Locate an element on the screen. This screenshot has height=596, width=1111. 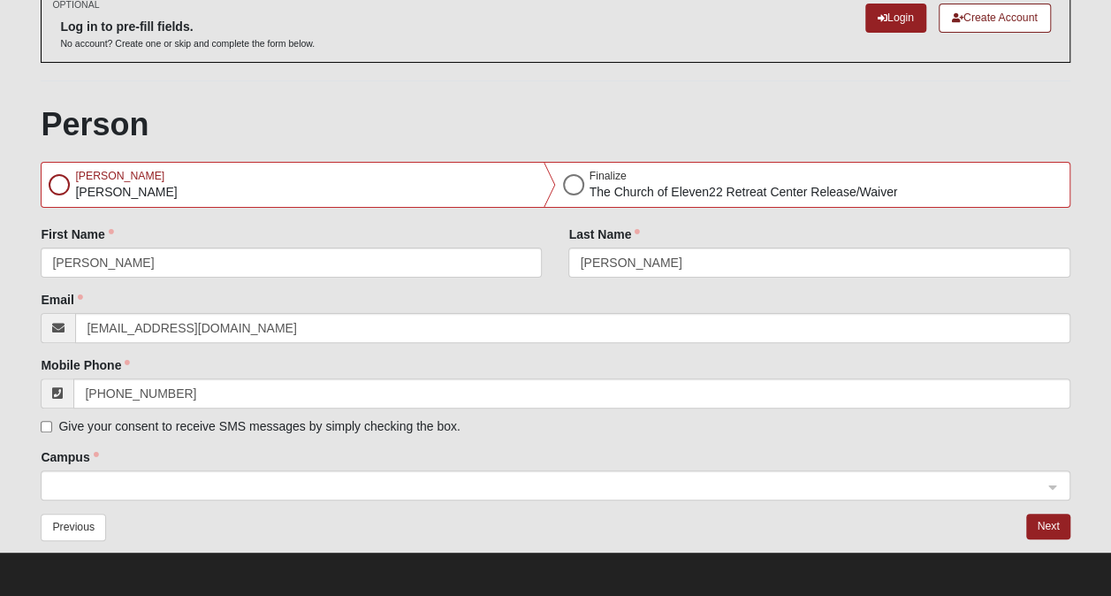
label: First Name is located at coordinates (77, 234).